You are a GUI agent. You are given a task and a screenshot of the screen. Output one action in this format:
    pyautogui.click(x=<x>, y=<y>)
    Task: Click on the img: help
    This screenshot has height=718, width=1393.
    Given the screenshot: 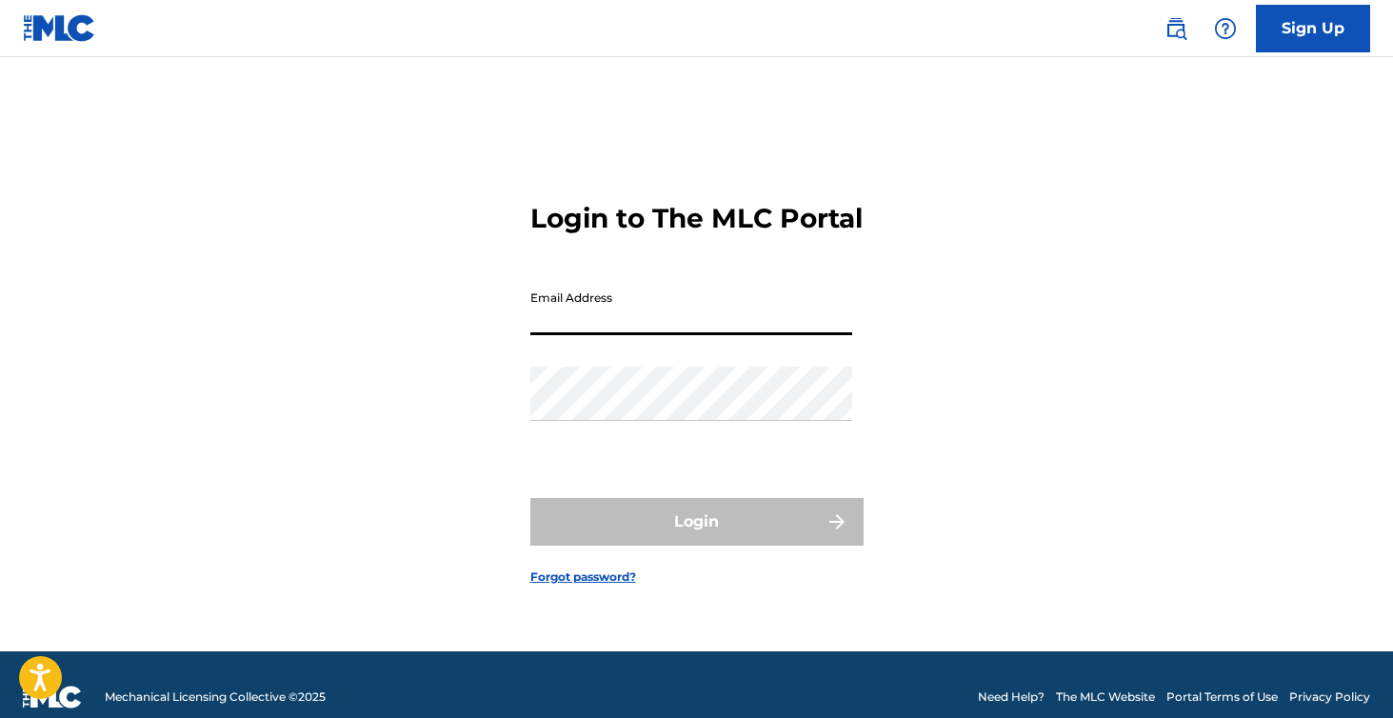 What is the action you would take?
    pyautogui.click(x=1225, y=29)
    